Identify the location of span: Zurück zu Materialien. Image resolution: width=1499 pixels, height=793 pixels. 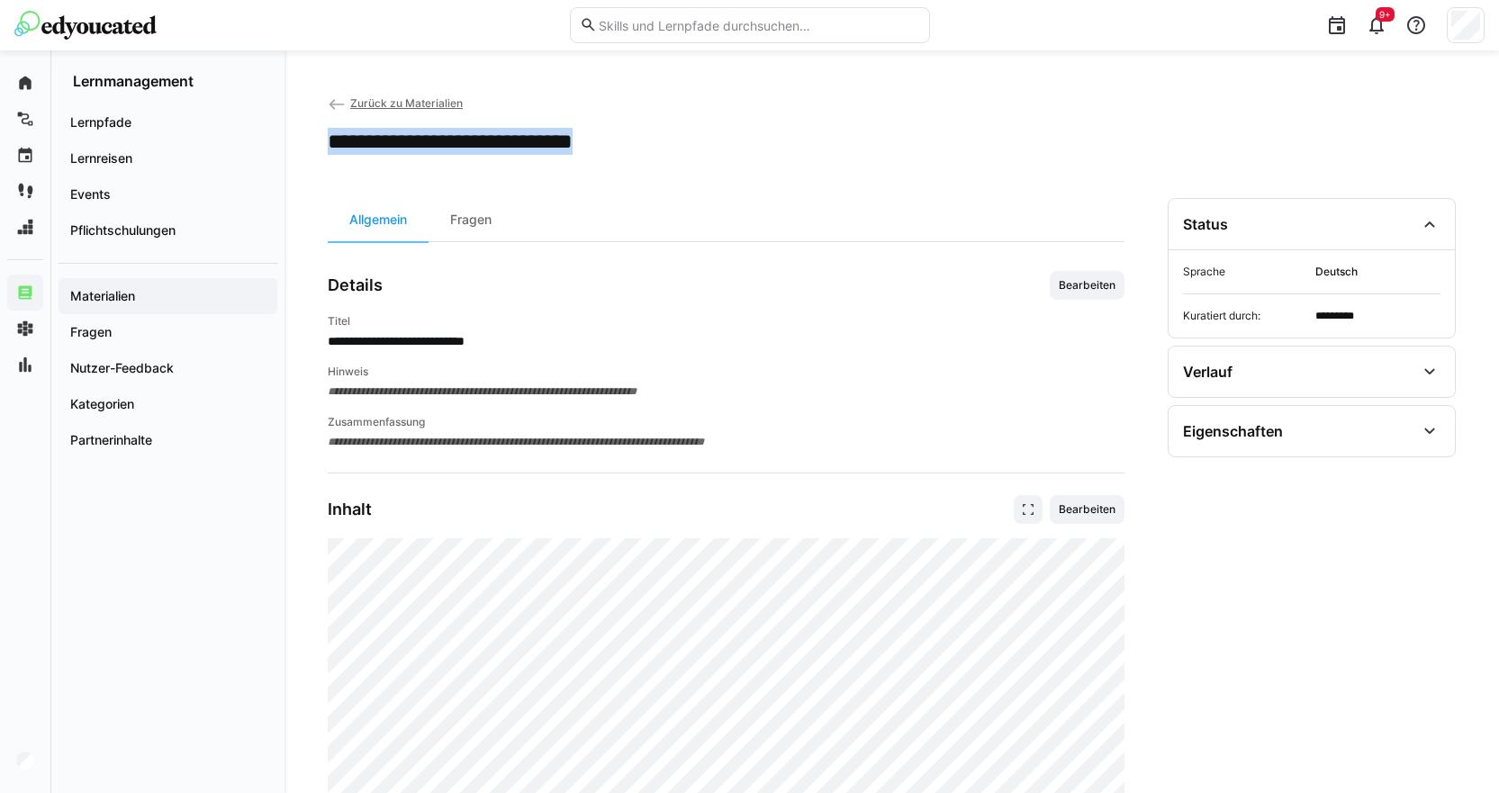
(406, 103).